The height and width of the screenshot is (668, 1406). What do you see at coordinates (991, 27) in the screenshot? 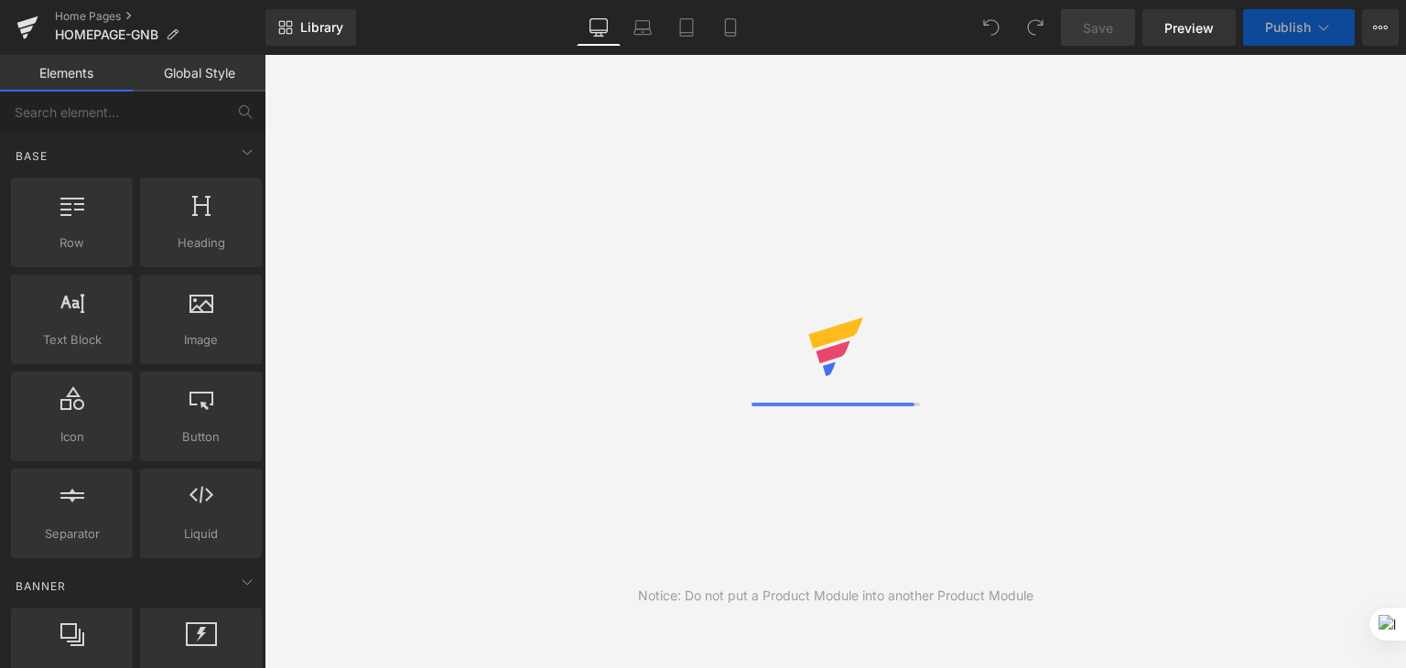
I see `button: Undo` at bounding box center [991, 27].